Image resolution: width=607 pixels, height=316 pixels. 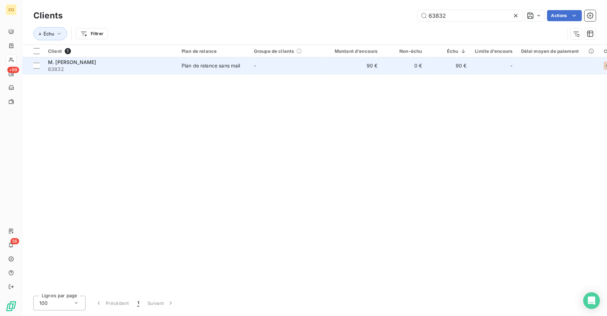 What do you see at coordinates (404, 51) in the screenshot?
I see `div: Non-échu` at bounding box center [404, 51].